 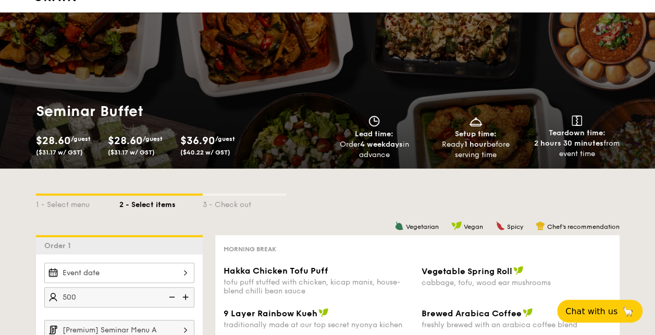 I want to click on span: Hakka Chicken Tofu Puff, so click(x=275, y=271).